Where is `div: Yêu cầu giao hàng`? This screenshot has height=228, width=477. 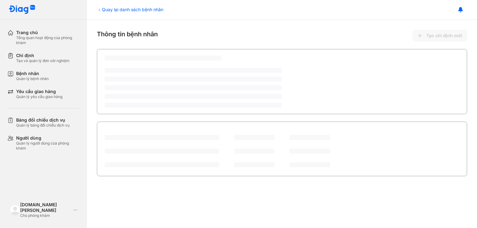 div: Yêu cầu giao hàng is located at coordinates (39, 92).